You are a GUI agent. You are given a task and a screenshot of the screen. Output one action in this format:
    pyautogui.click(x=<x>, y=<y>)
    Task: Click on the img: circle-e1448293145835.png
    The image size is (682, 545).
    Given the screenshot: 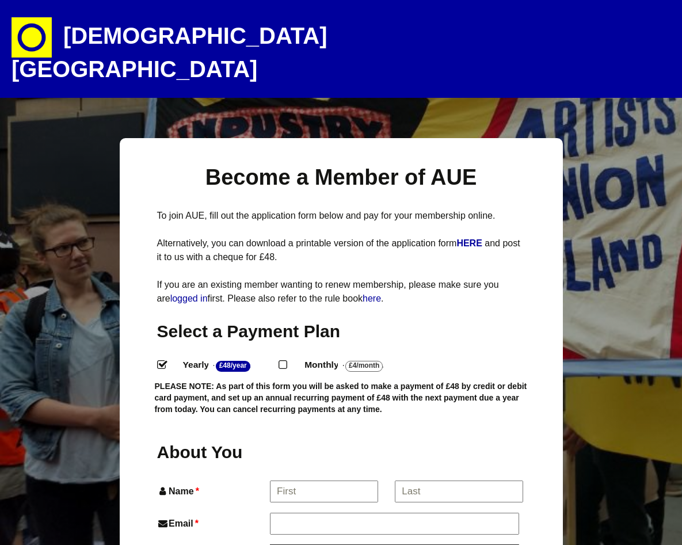 What is the action you would take?
    pyautogui.click(x=32, y=37)
    